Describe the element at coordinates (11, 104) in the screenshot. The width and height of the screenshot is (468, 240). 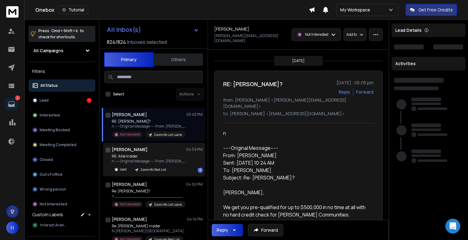
I see `a: 1` at that location.